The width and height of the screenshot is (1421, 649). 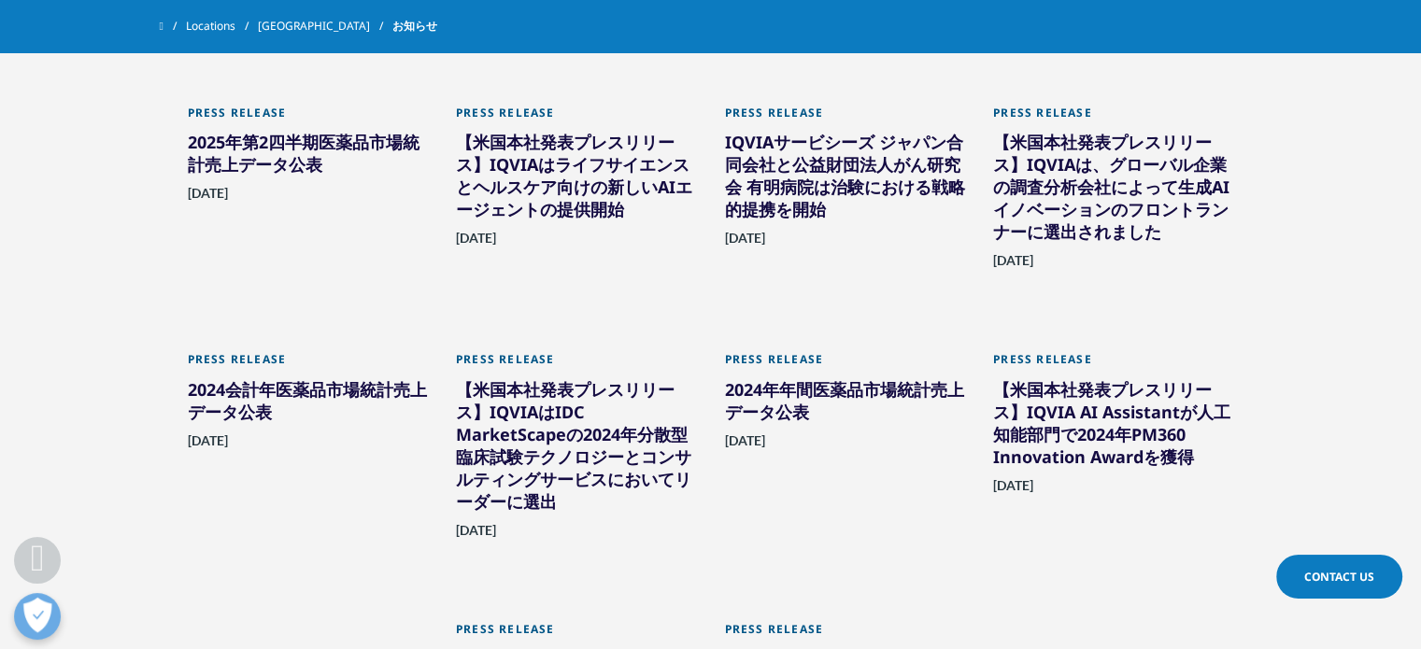 I want to click on div: 2024会計年医薬品市場統計売上データ公表, so click(x=308, y=405).